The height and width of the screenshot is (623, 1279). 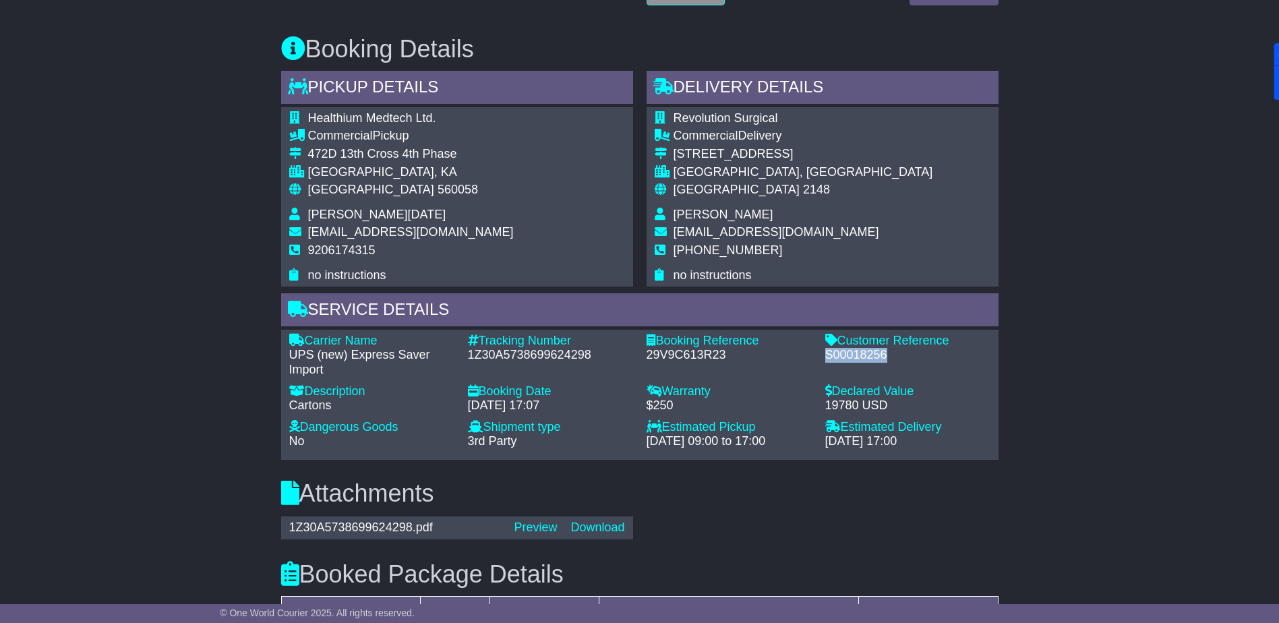 What do you see at coordinates (411, 154) in the screenshot?
I see `div: 472D 13th Cross 4th Phase` at bounding box center [411, 154].